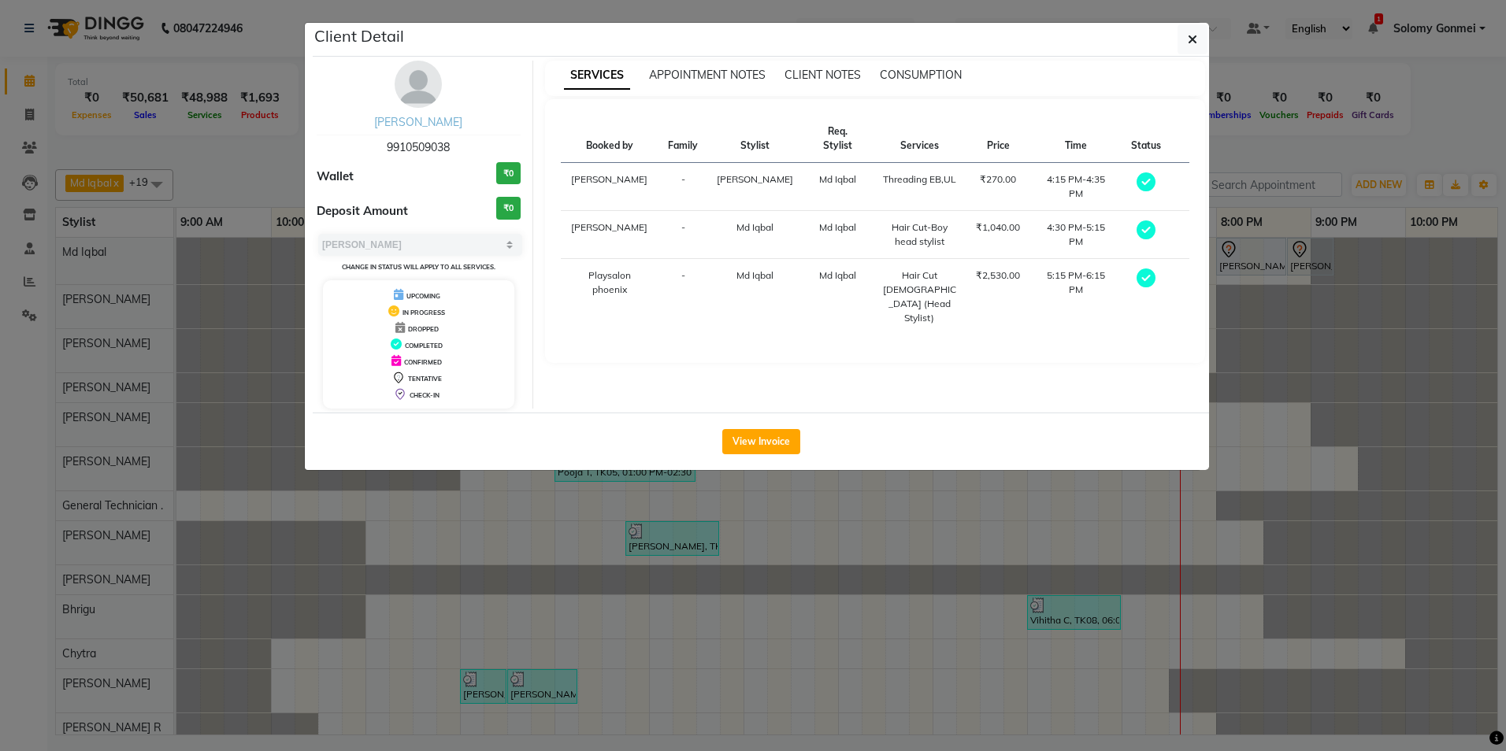  What do you see at coordinates (335, 176) in the screenshot?
I see `span: Wallet` at bounding box center [335, 176].